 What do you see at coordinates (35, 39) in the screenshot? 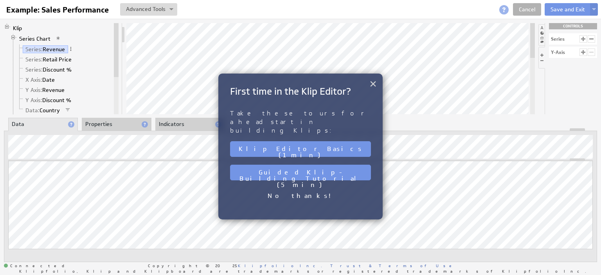
I see `a: Series Chart` at bounding box center [35, 39].